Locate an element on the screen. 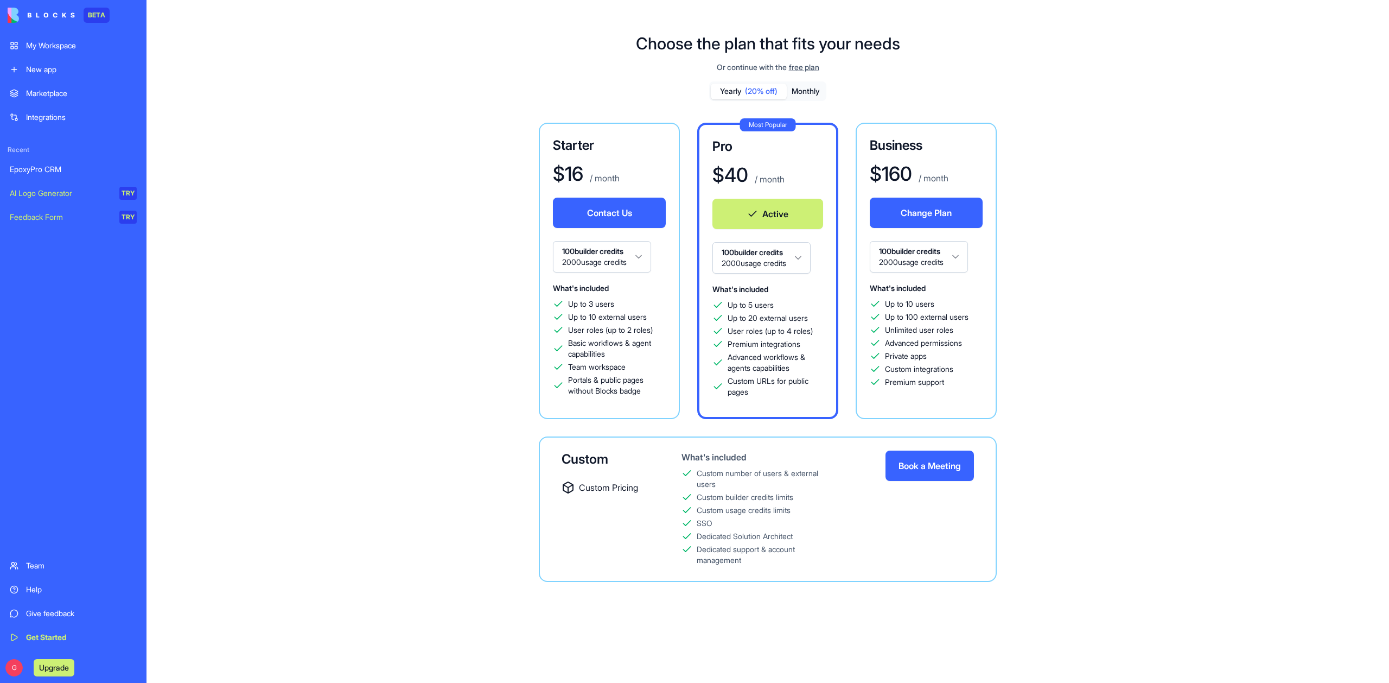 This screenshot has height=683, width=1389. h3: Business is located at coordinates (926, 145).